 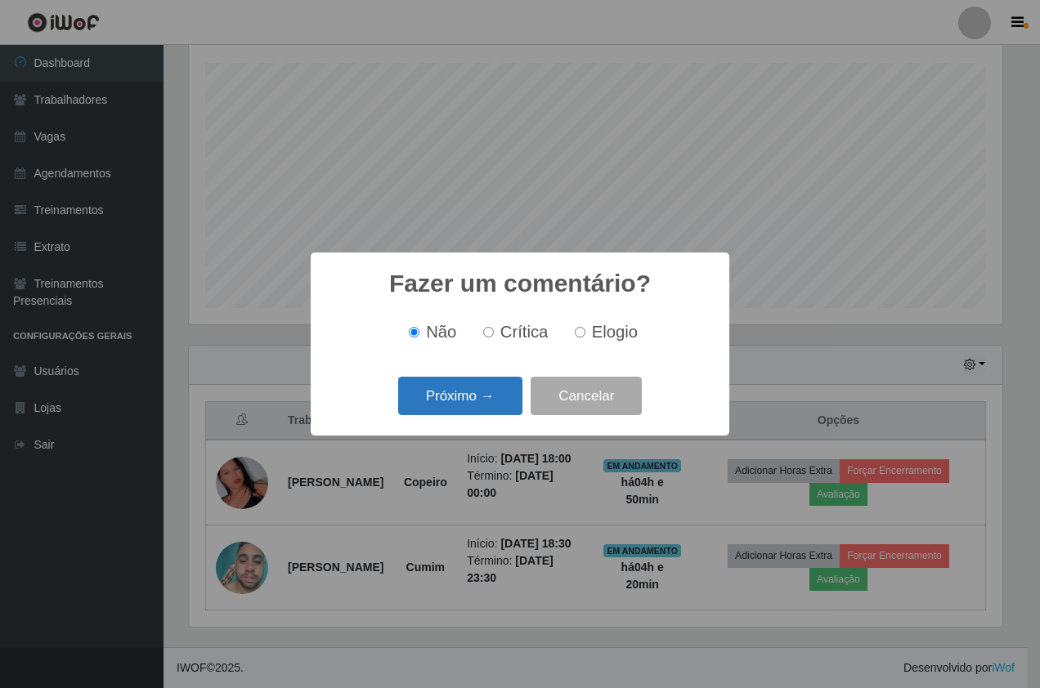 What do you see at coordinates (586, 396) in the screenshot?
I see `button: Cancelar` at bounding box center [586, 396].